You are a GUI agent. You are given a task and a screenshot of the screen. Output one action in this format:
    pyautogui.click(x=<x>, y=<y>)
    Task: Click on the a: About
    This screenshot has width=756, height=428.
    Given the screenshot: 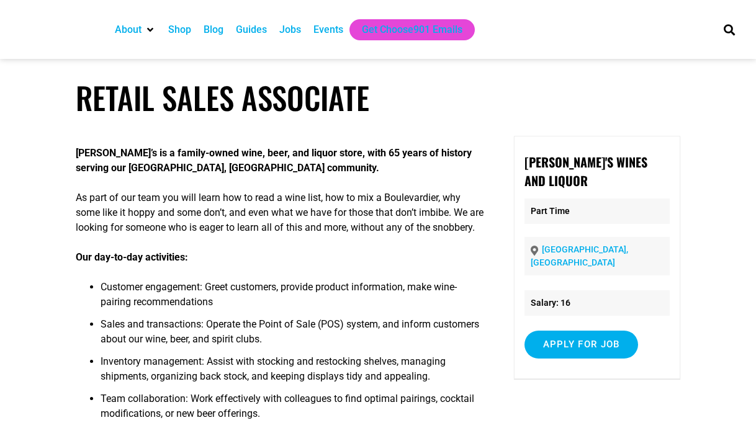 What is the action you would take?
    pyautogui.click(x=128, y=30)
    